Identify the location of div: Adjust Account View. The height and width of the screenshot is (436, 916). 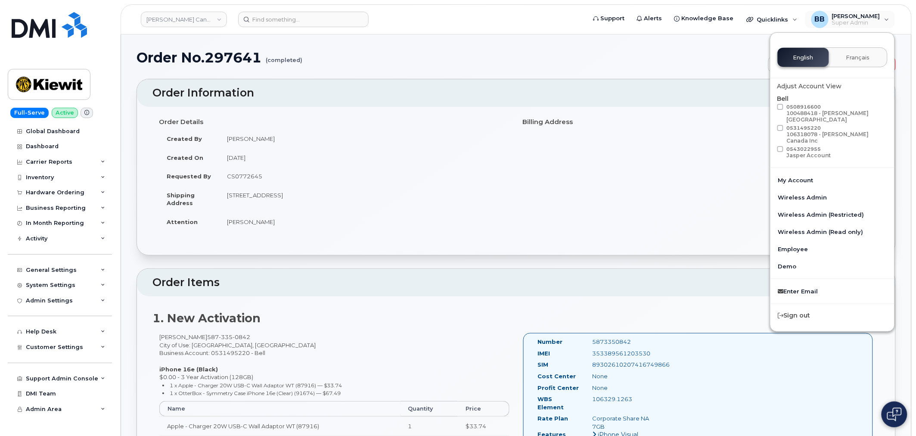
(833, 86).